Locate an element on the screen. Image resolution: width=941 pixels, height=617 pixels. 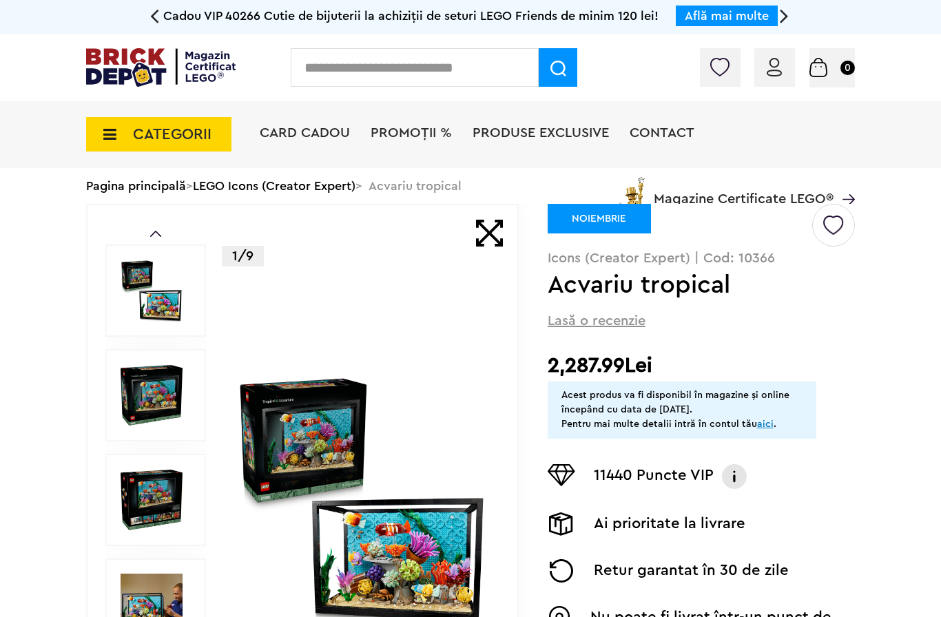
span: Magazine Certificate LEGO® is located at coordinates (743, 190).